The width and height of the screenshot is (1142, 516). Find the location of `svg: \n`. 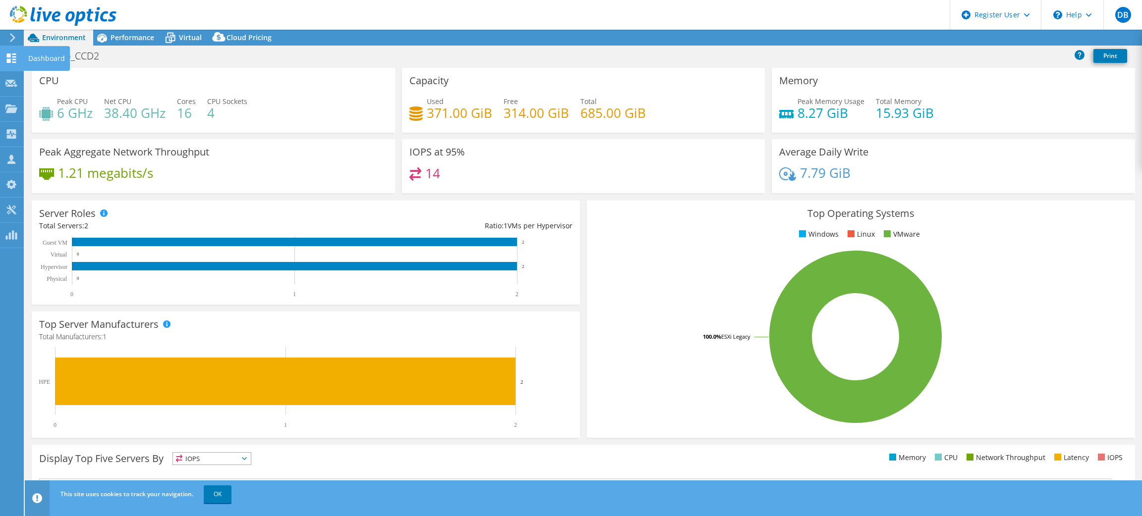

svg: \n is located at coordinates (1057, 15).